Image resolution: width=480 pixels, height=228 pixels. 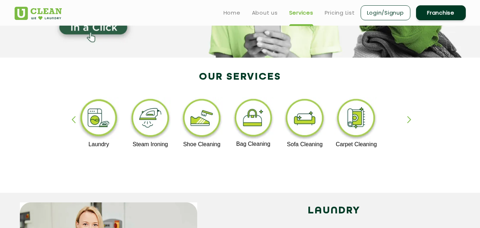 What do you see at coordinates (202, 144) in the screenshot?
I see `p: Shoe Cleaning` at bounding box center [202, 144].